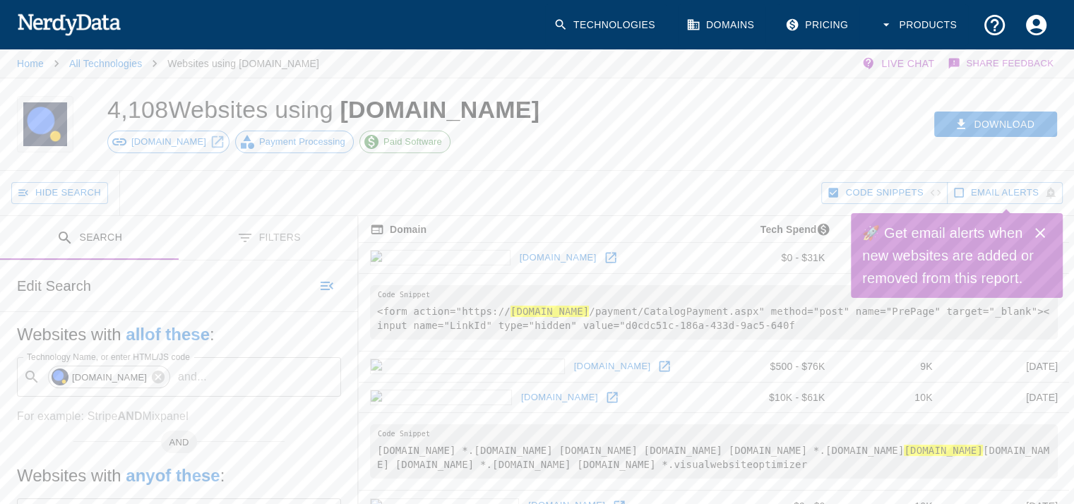 The image size is (1074, 504). Describe the element at coordinates (440, 258) in the screenshot. I see `img: kcfootcare.com icon` at that location.